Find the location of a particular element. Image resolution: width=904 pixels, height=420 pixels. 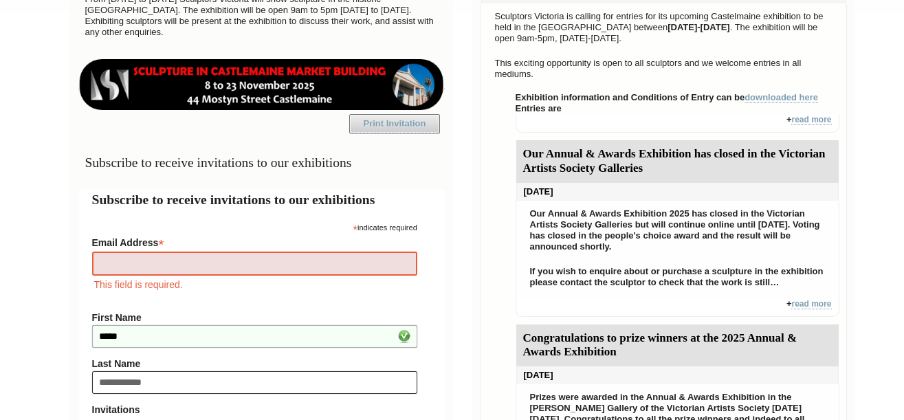

label: Email Address is located at coordinates (254, 241).